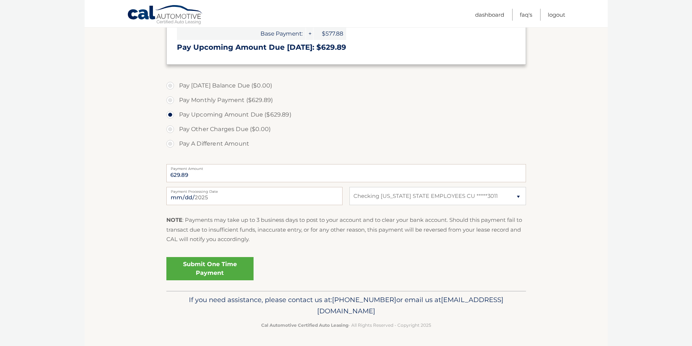 Image resolution: width=692 pixels, height=346 pixels. I want to click on strong: Cal Automotive Certified Auto Leasing, so click(305, 325).